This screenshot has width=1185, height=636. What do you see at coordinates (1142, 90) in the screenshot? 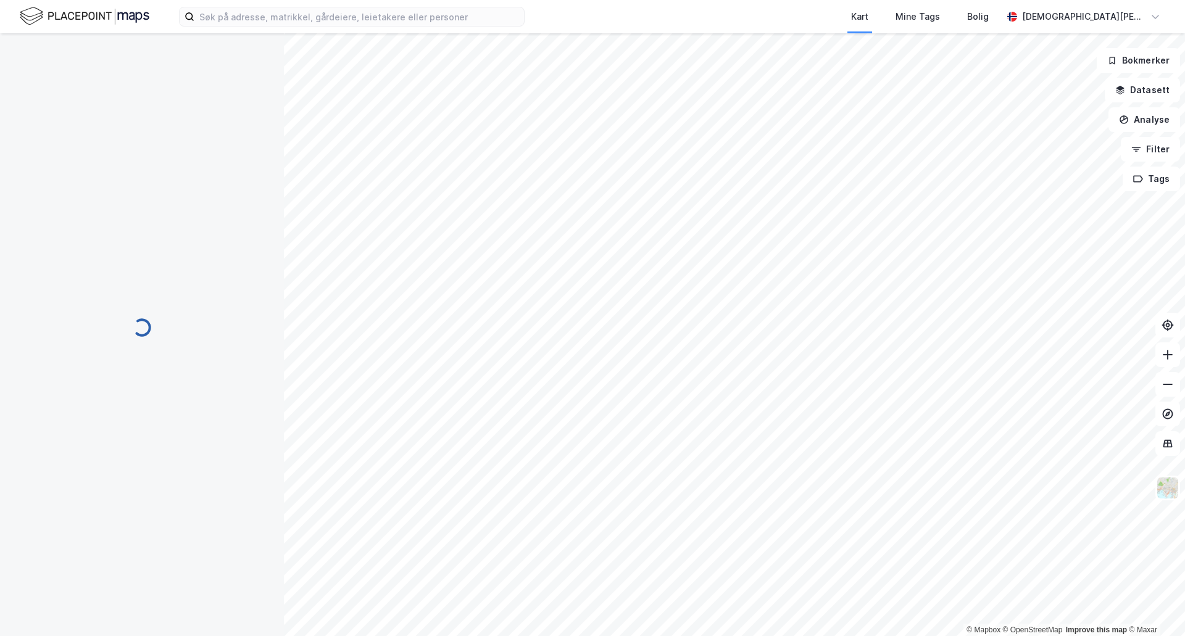
I see `button: Datasett` at bounding box center [1142, 90].